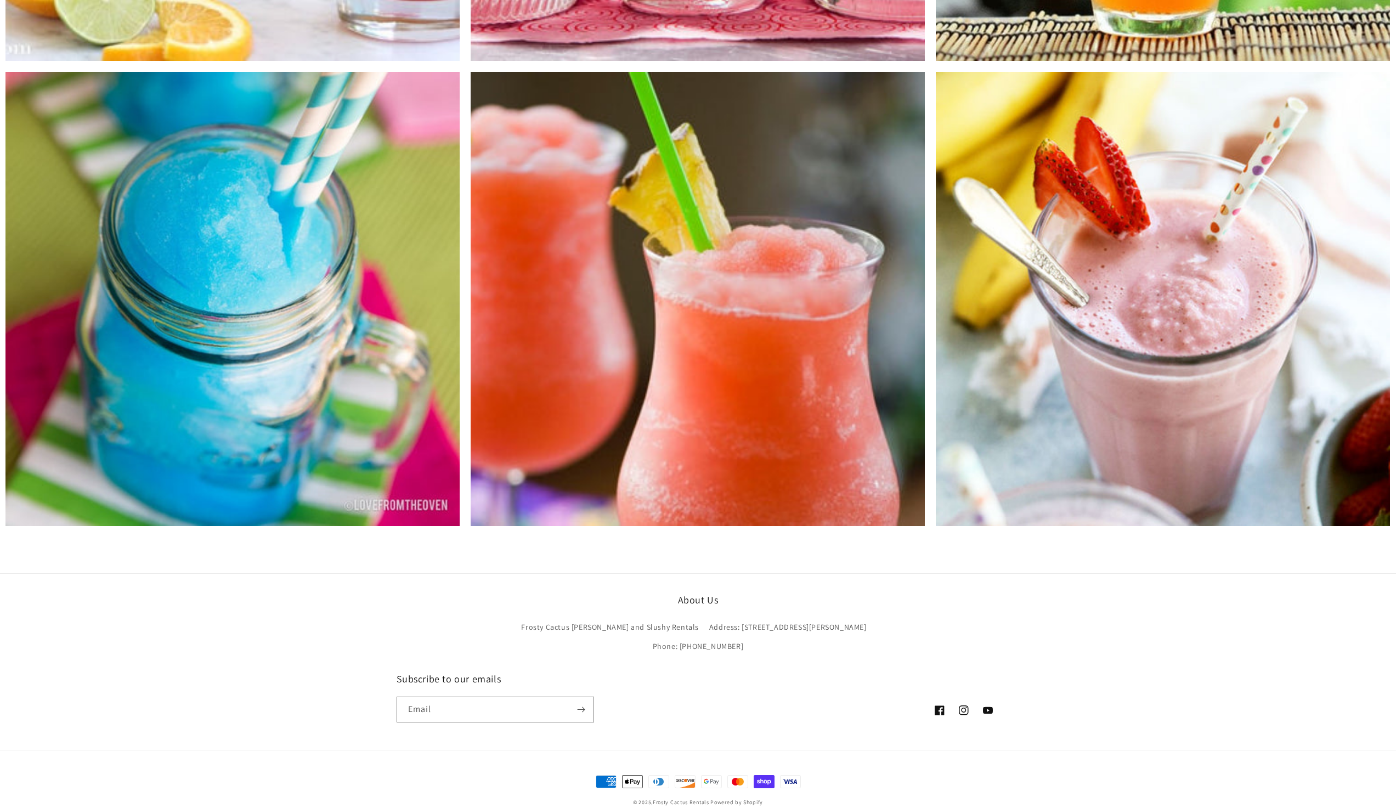 Image resolution: width=1396 pixels, height=808 pixels. What do you see at coordinates (737, 802) in the screenshot?
I see `a: Powered by Shopify` at bounding box center [737, 802].